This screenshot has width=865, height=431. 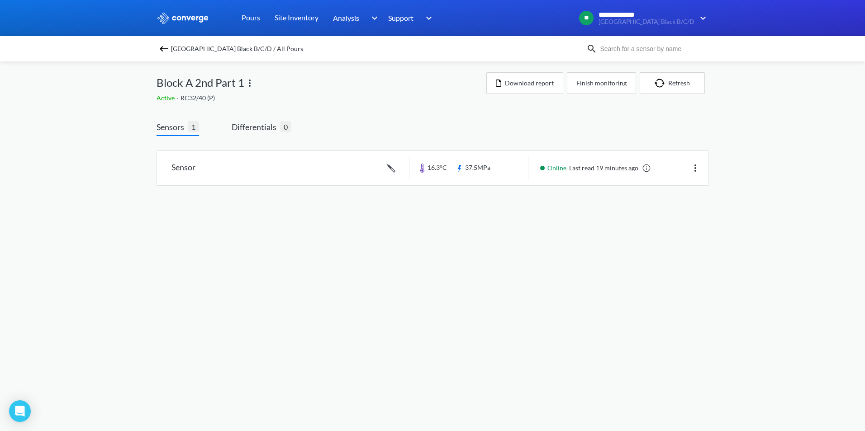 I want to click on span: Block A 2nd Part 1, so click(x=200, y=83).